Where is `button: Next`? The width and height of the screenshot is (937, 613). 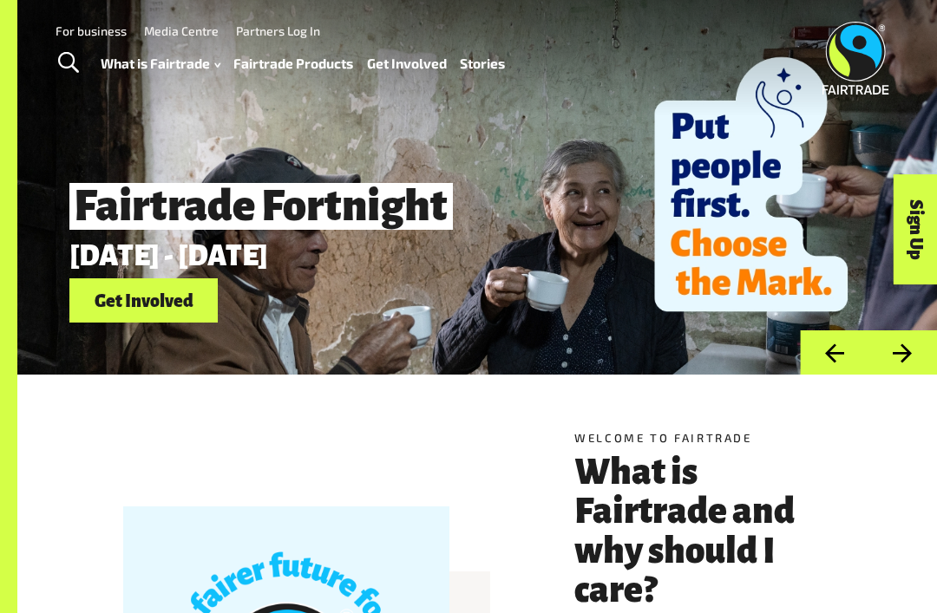 button: Next is located at coordinates (902, 352).